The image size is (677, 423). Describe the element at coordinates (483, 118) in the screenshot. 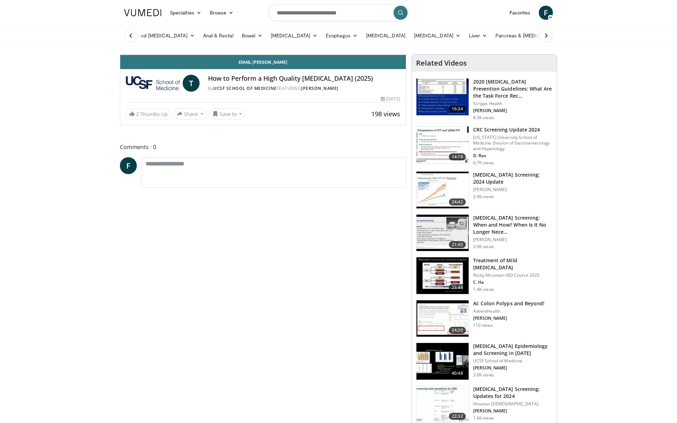

I see `p: 8.5K views` at that location.